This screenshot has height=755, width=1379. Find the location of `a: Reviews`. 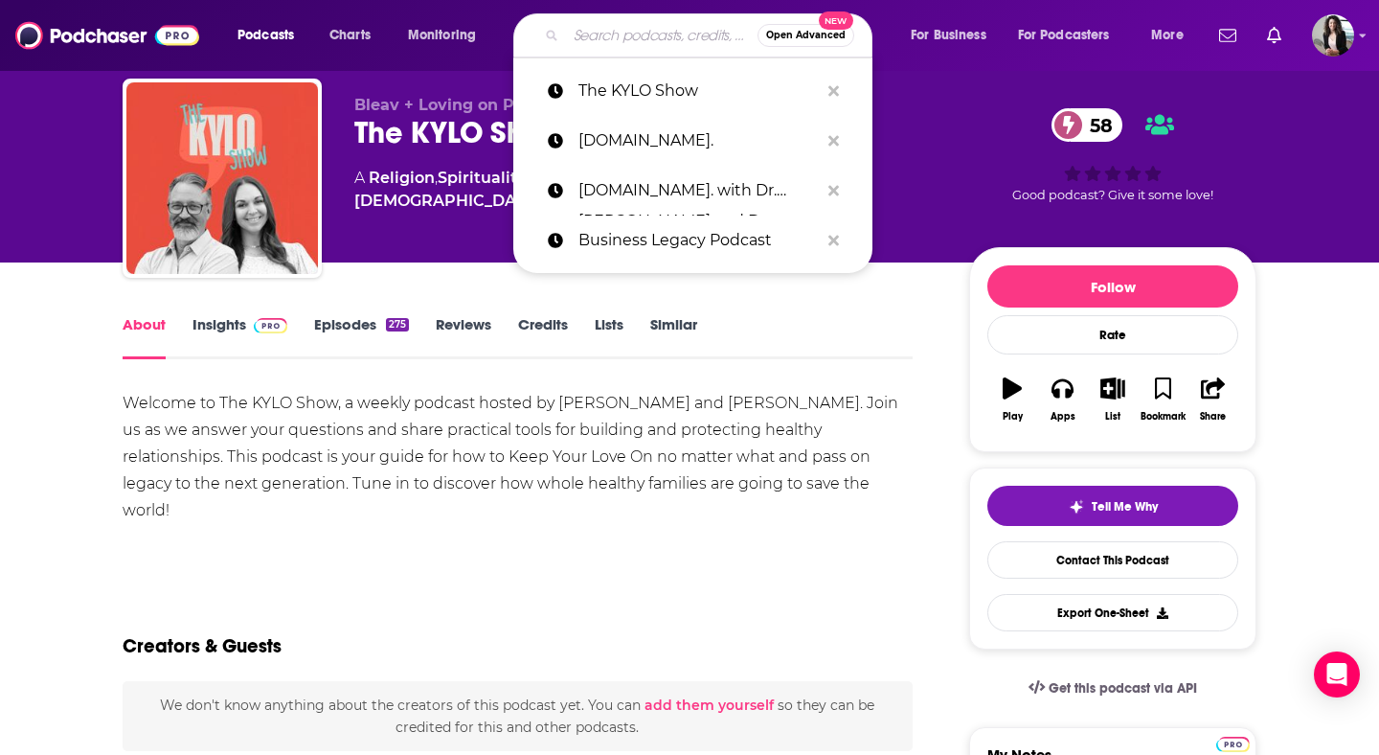

a: Reviews is located at coordinates (463, 337).